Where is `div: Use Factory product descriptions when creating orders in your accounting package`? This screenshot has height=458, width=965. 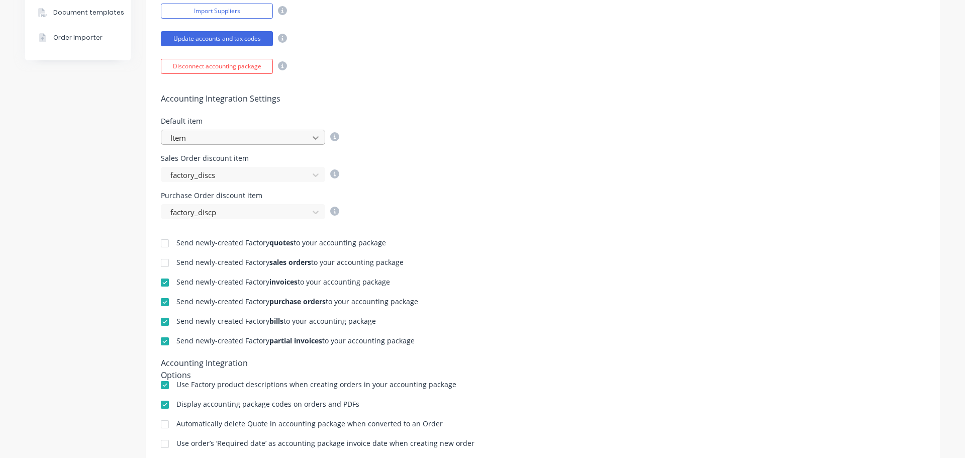
div: Use Factory product descriptions when creating orders in your accounting package is located at coordinates (316, 385).